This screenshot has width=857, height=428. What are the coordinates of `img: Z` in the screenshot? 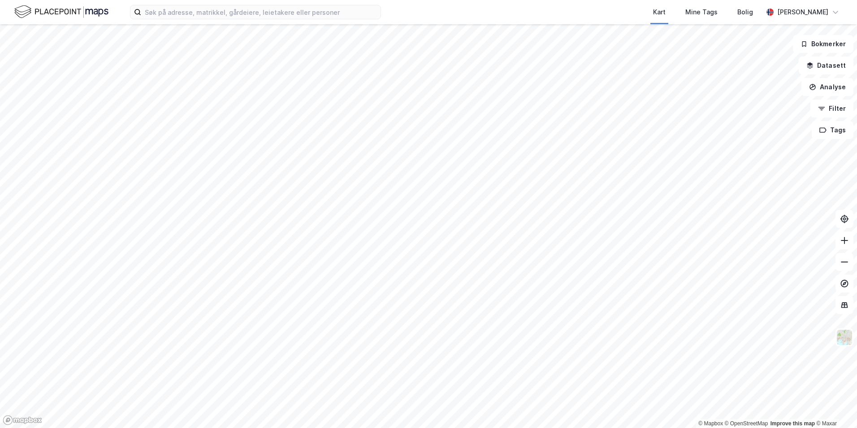 It's located at (845, 337).